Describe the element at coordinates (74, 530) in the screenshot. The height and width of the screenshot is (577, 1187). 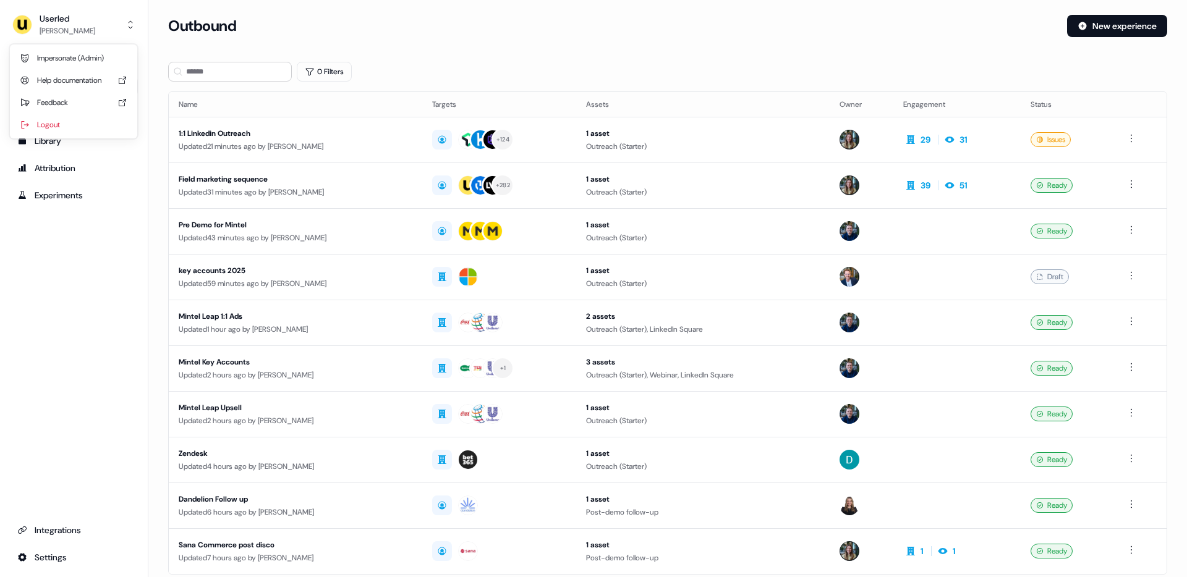
I see `div: Integrations` at that location.